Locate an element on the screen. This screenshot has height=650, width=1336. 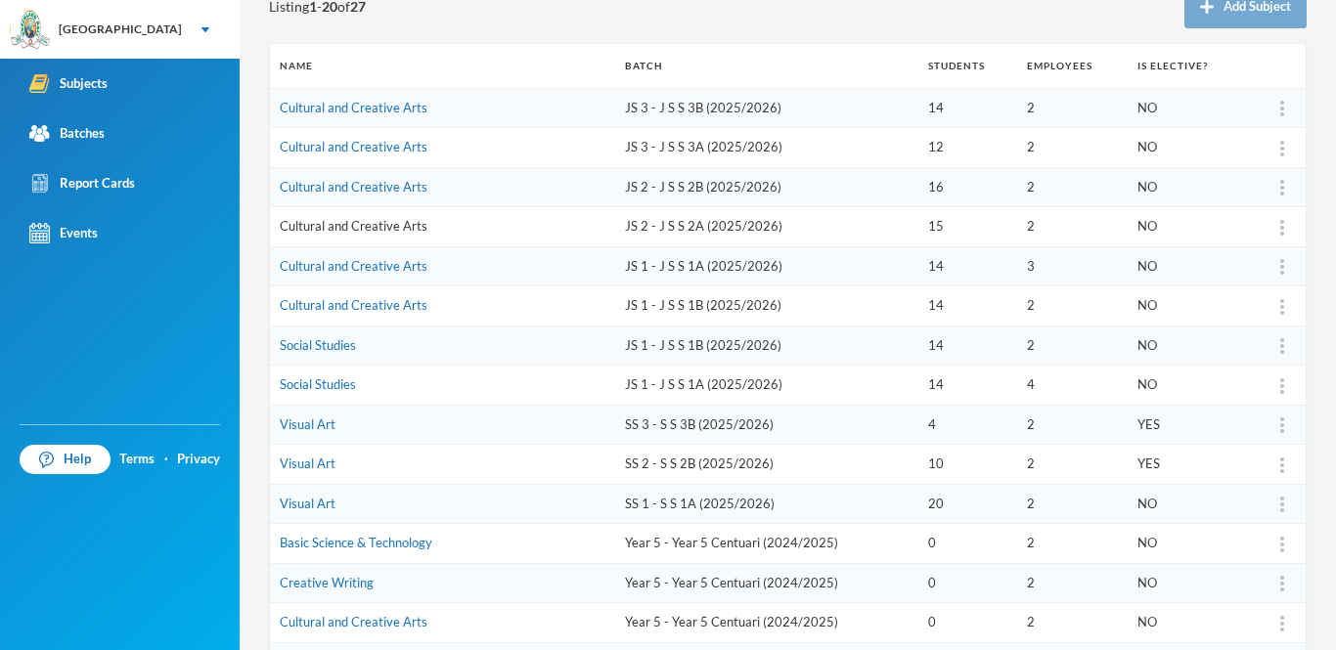
img: logo is located at coordinates (30, 30).